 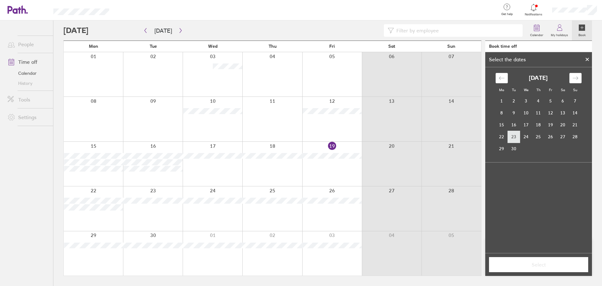 What do you see at coordinates (526, 101) in the screenshot?
I see `td: Choose Wednesday, September 3, 2025 as your check-in date. It’s available.` at bounding box center [526, 101].